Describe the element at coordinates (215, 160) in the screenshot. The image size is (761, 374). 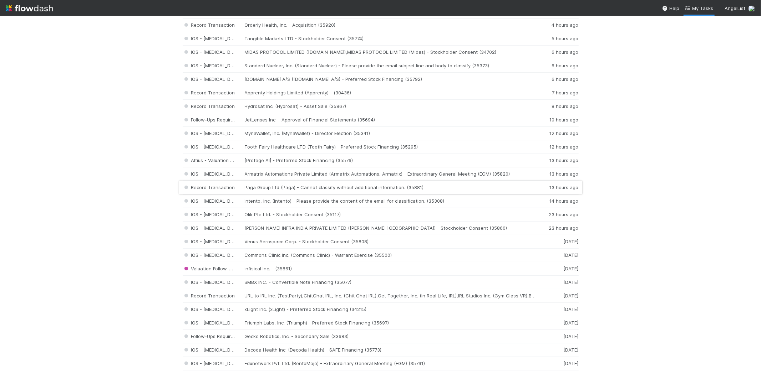
I see `span: Altius - Valuation Update` at that location.